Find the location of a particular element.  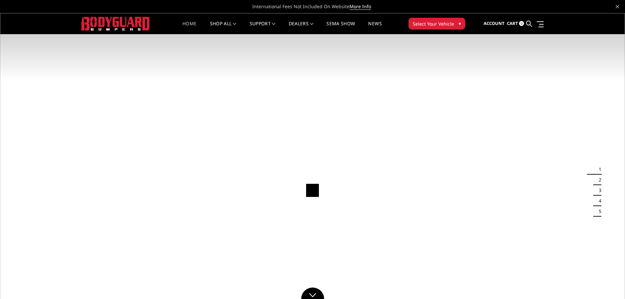

span: 0 is located at coordinates (521, 23).